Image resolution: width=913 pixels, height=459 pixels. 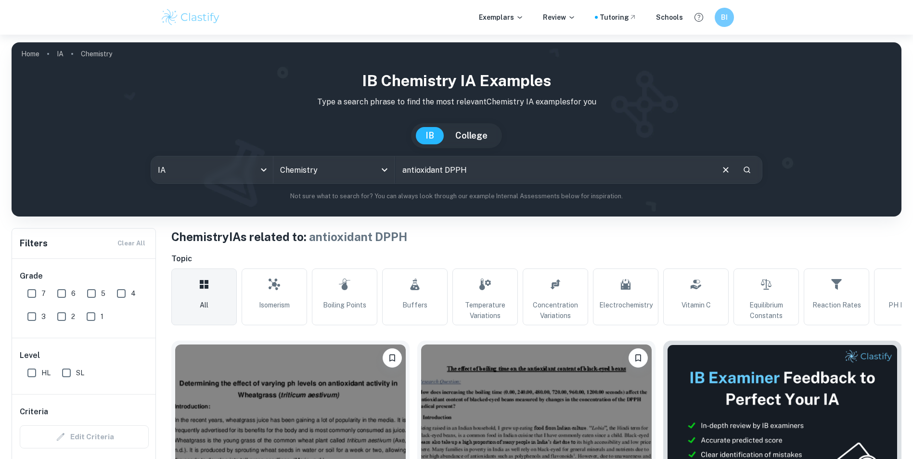 I want to click on h1: IB Chemistry IA examples, so click(x=456, y=81).